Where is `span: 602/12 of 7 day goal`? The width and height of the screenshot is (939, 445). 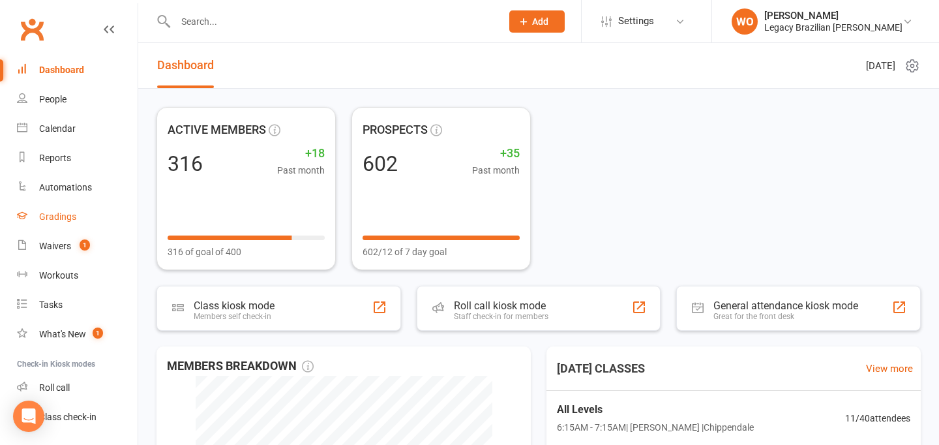 span: 602/12 of 7 day goal is located at coordinates (404, 252).